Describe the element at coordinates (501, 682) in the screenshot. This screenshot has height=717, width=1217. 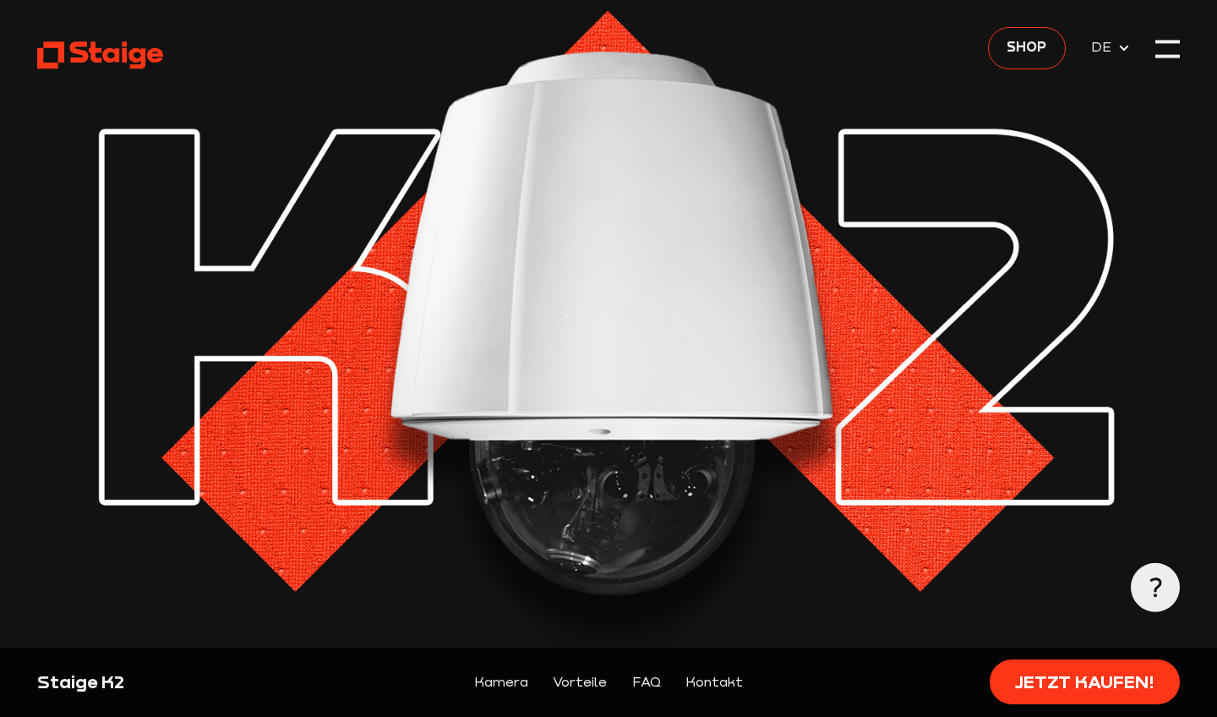
I see `a: Kamera` at that location.